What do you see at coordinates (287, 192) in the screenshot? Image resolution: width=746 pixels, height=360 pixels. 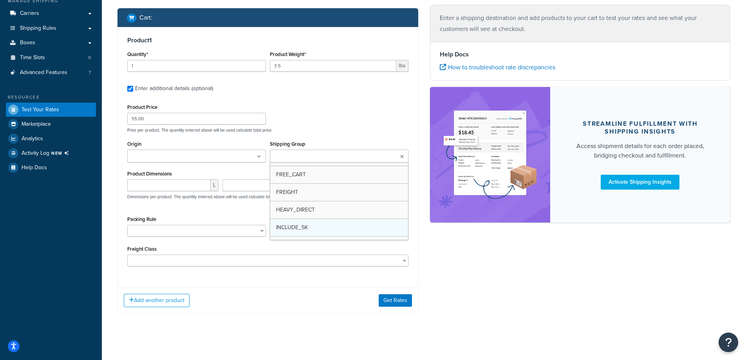 I see `span: FREIGHT` at bounding box center [287, 192].